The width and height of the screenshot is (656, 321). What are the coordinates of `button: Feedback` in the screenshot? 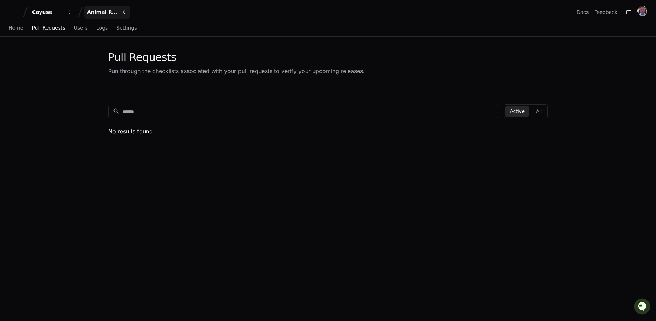 It's located at (606, 12).